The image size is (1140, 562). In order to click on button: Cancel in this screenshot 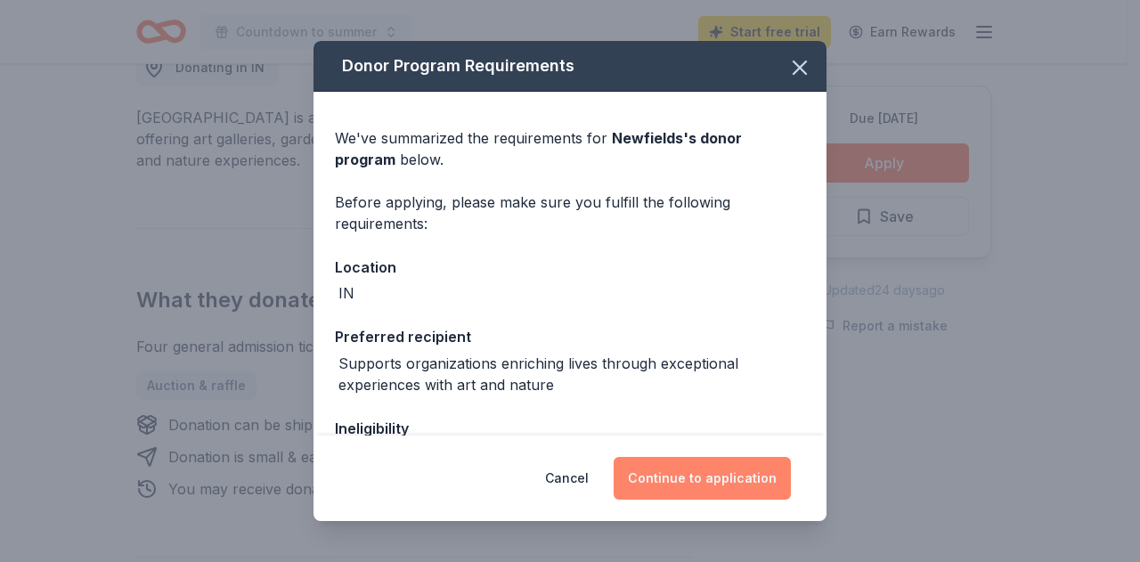, I will do `click(567, 478)`.